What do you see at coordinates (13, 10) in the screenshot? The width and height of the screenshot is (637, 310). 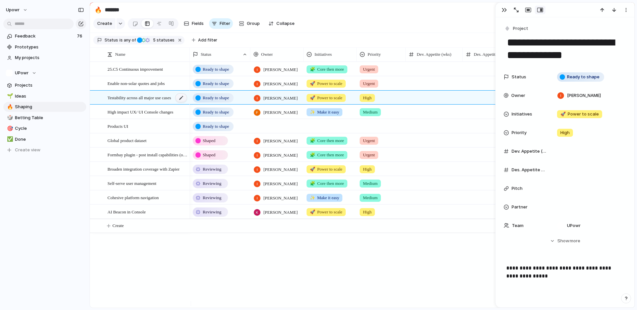 I see `span: upowr` at bounding box center [13, 10].